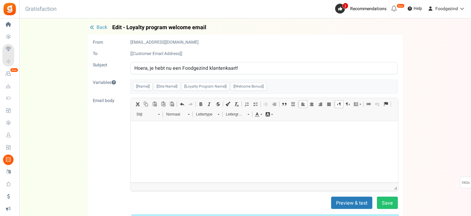  Describe the element at coordinates (303, 104) in the screenshot. I see `a: Links uitlijnen` at that location.